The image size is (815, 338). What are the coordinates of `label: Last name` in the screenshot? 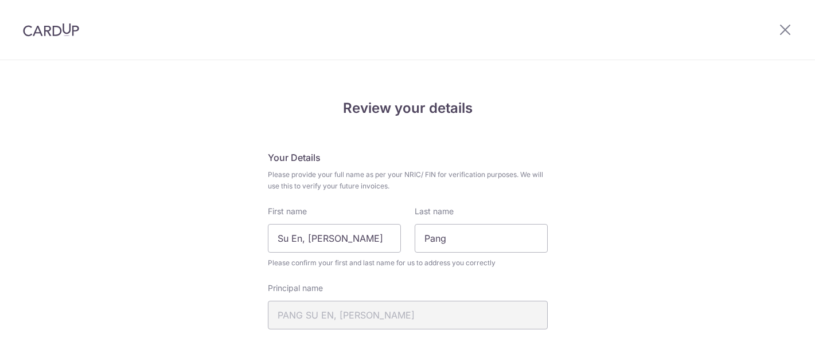 It's located at (434, 212).